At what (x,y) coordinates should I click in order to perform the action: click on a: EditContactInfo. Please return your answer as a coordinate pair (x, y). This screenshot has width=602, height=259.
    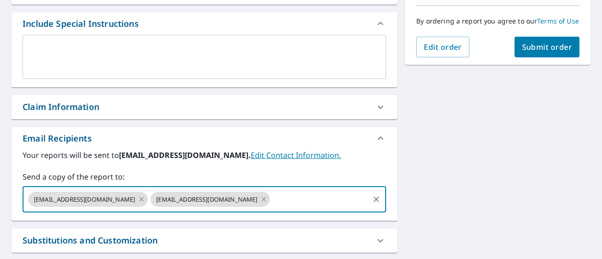
    Looking at the image, I should click on (296, 155).